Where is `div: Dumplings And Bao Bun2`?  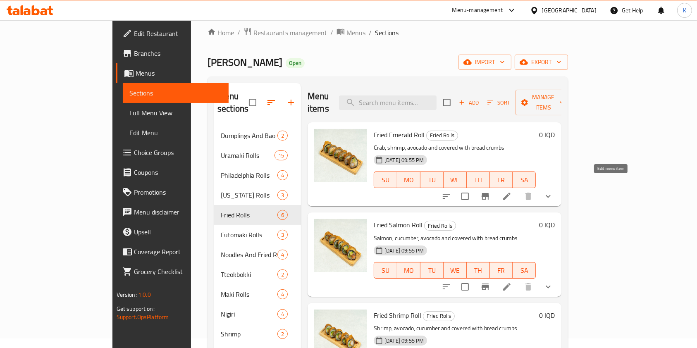
div: Dumplings And Bao Bun2 is located at coordinates (258, 136).